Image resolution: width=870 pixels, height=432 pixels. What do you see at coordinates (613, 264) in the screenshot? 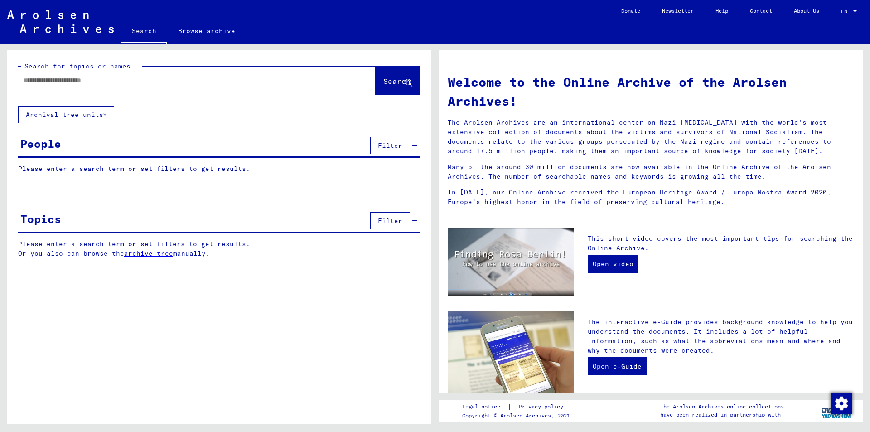
I see `a: Open video` at bounding box center [613, 264].